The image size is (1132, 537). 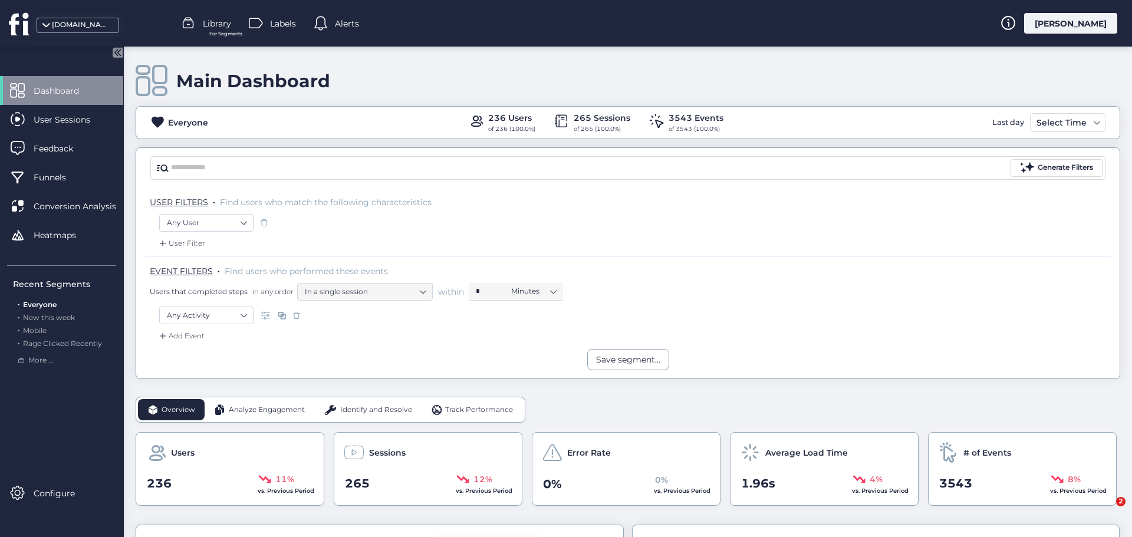 What do you see at coordinates (179, 202) in the screenshot?
I see `span: USER FILTERS` at bounding box center [179, 202].